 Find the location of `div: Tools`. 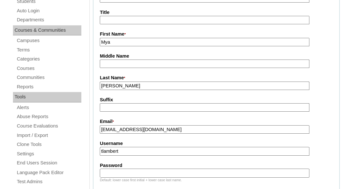

div: Tools is located at coordinates (47, 97).